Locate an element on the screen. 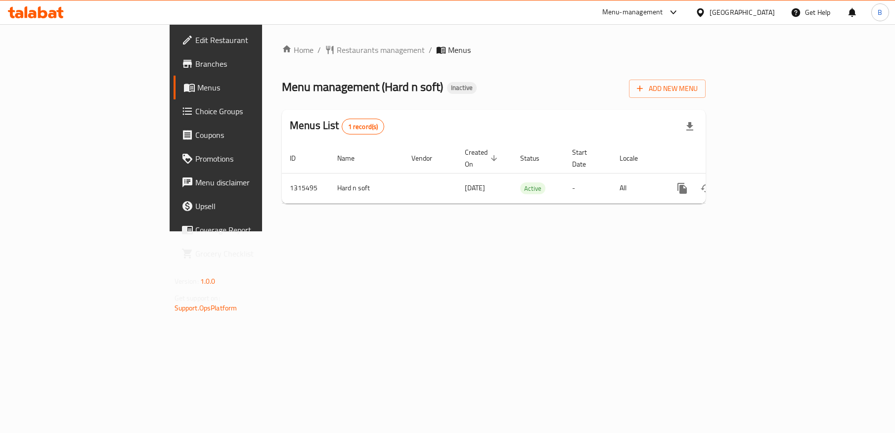  h2: Menus List is located at coordinates (337, 126).